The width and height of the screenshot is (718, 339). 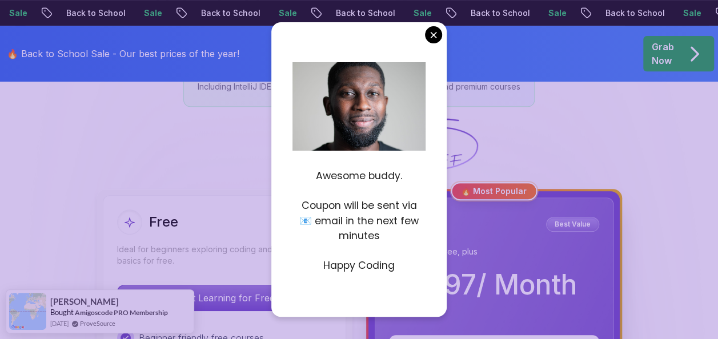 I want to click on a: Amigoscode PRO Membership, so click(x=121, y=313).